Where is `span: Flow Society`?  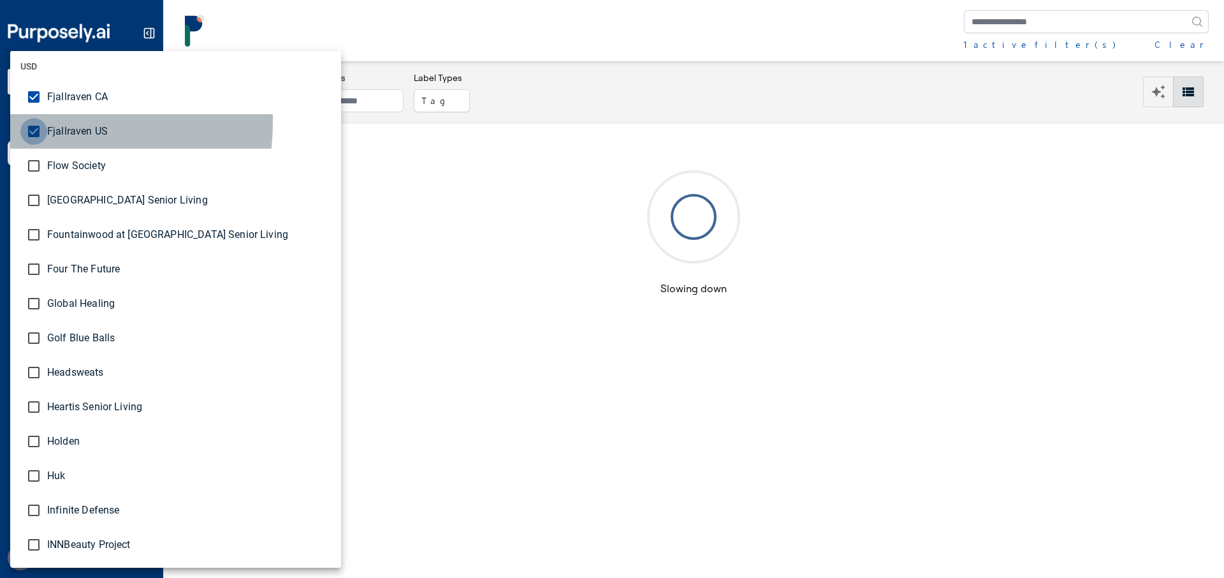
span: Flow Society is located at coordinates (189, 166).